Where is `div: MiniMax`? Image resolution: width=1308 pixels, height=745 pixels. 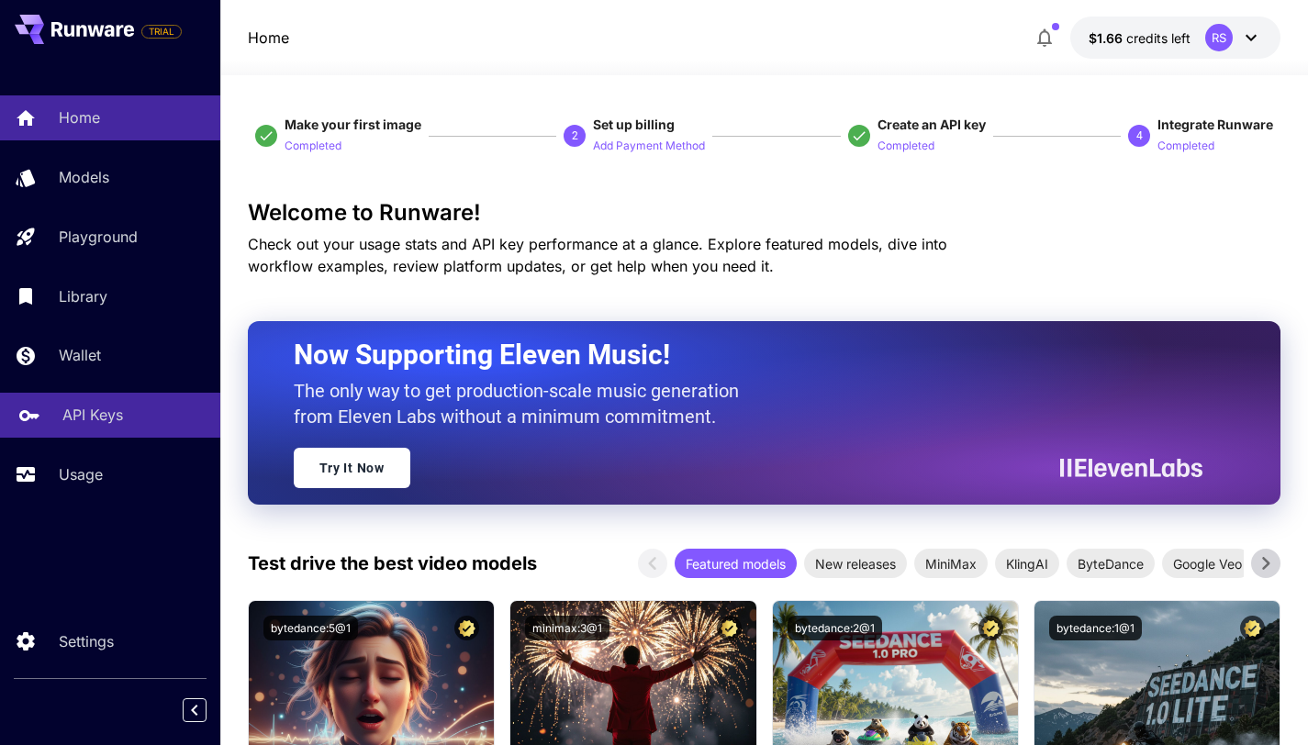
div: MiniMax is located at coordinates (951, 564).